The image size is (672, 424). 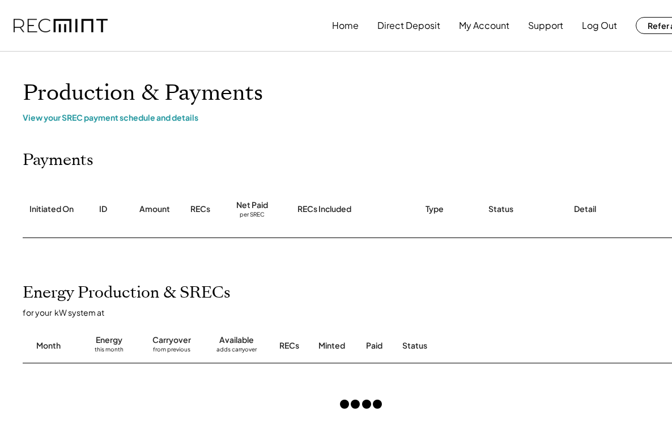 What do you see at coordinates (252, 215) in the screenshot?
I see `div: per SREC` at bounding box center [252, 215].